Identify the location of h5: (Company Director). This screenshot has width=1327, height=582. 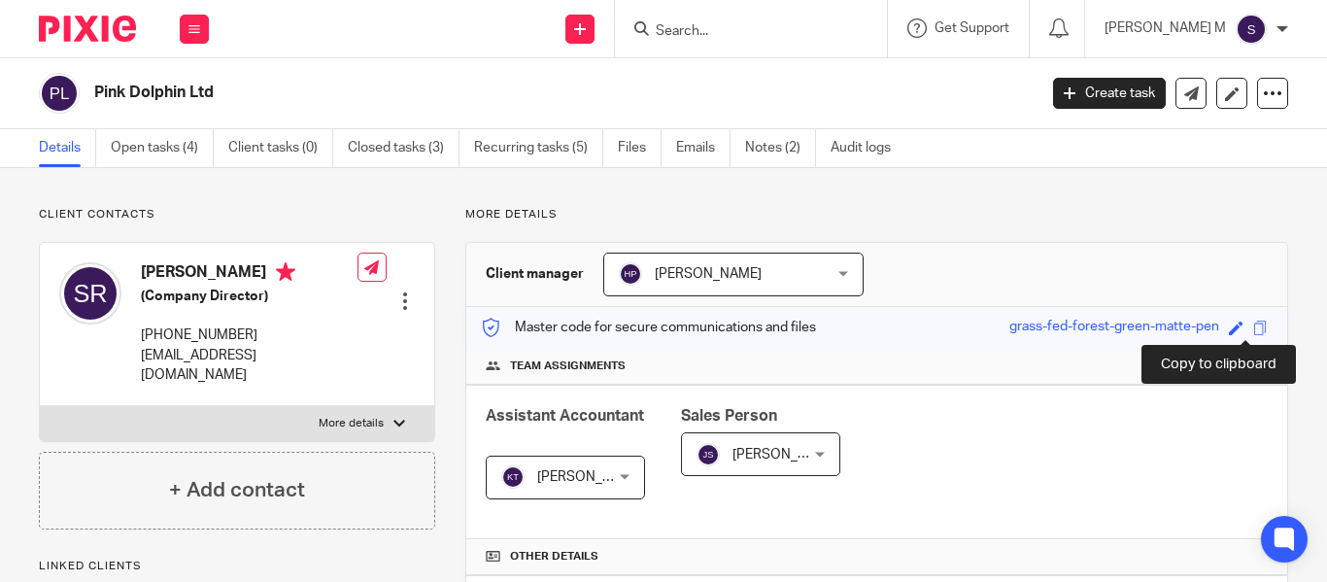
(249, 296).